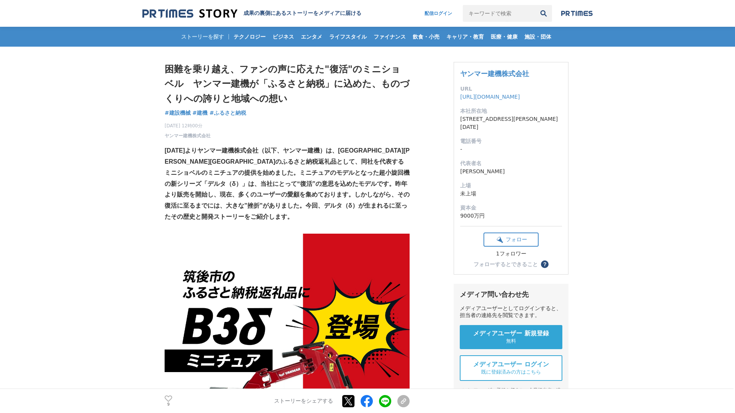 The height and width of the screenshot is (413, 735). What do you see at coordinates (200, 113) in the screenshot?
I see `span: #建機` at bounding box center [200, 113].